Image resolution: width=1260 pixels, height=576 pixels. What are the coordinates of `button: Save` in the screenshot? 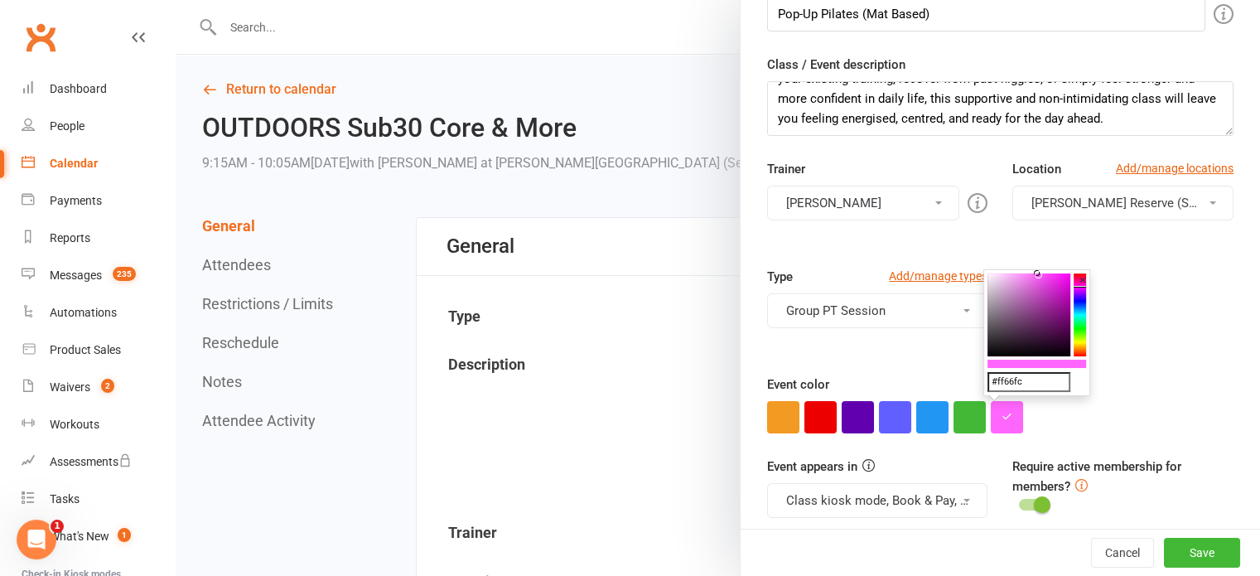 It's located at (1202, 553).